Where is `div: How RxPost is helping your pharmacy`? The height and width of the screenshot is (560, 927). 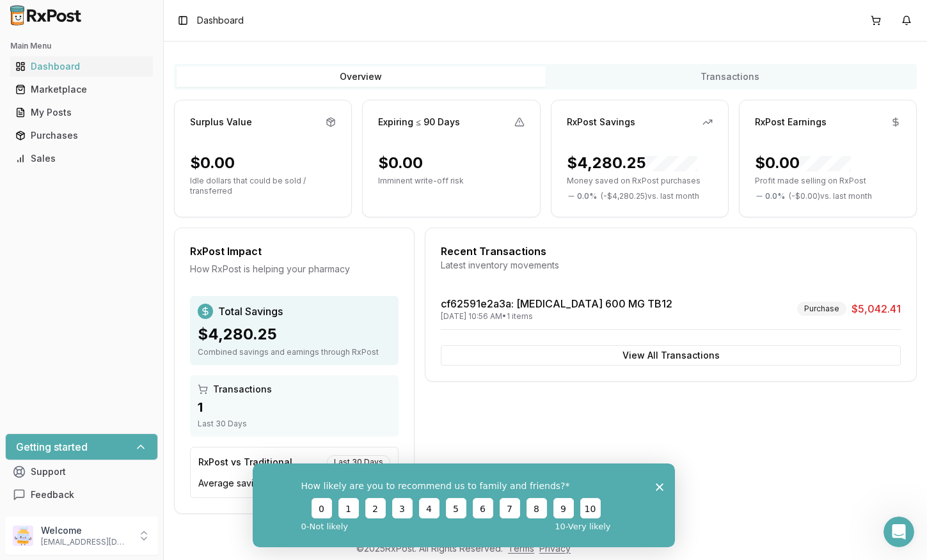
div: How RxPost is helping your pharmacy is located at coordinates (294, 269).